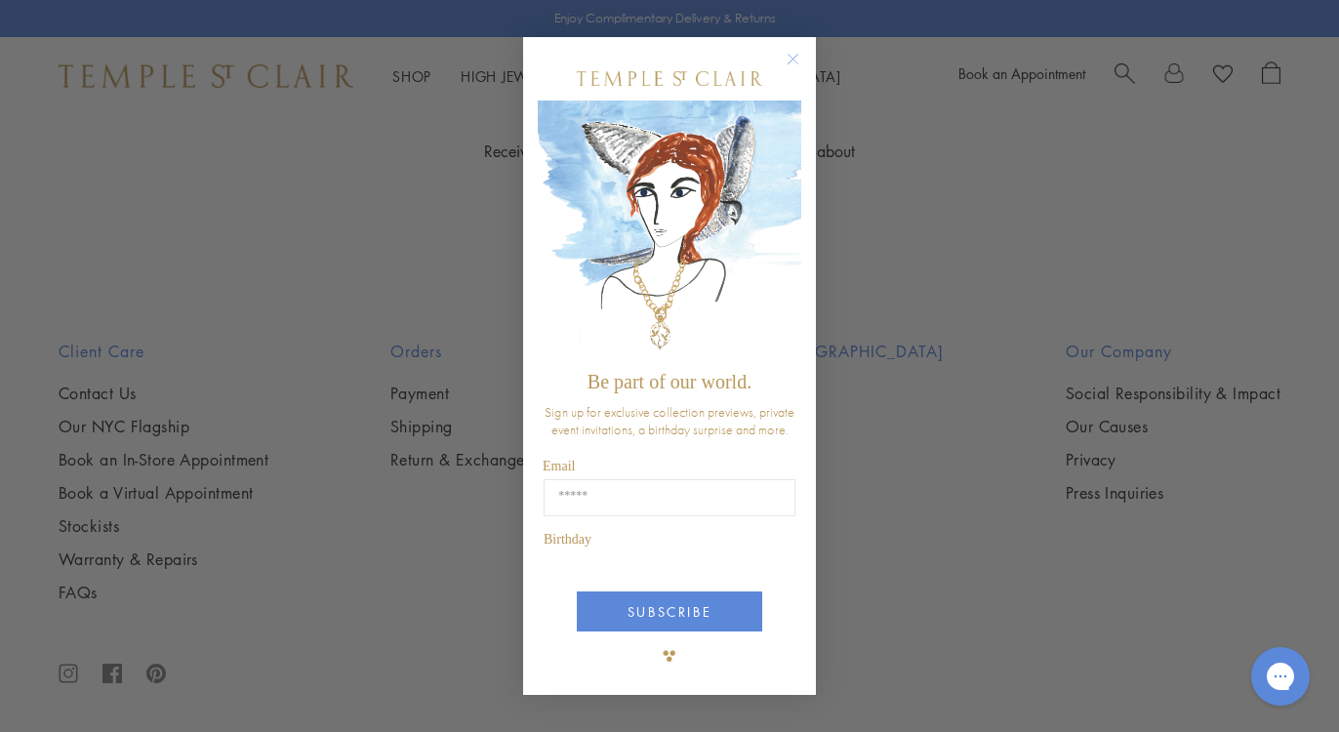 The width and height of the screenshot is (1339, 732). What do you see at coordinates (670, 230) in the screenshot?
I see `img: c4a9eb12-d91a-4d4a-8ee0-386386f4f338.jpeg` at bounding box center [670, 230].